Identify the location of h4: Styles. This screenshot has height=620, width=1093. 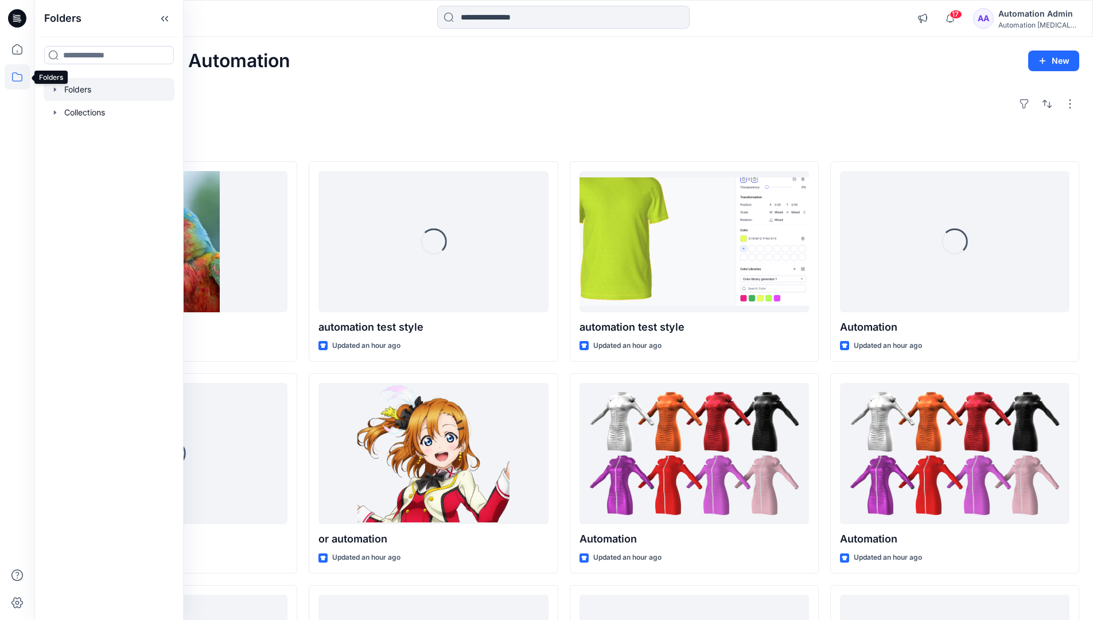
(563, 143).